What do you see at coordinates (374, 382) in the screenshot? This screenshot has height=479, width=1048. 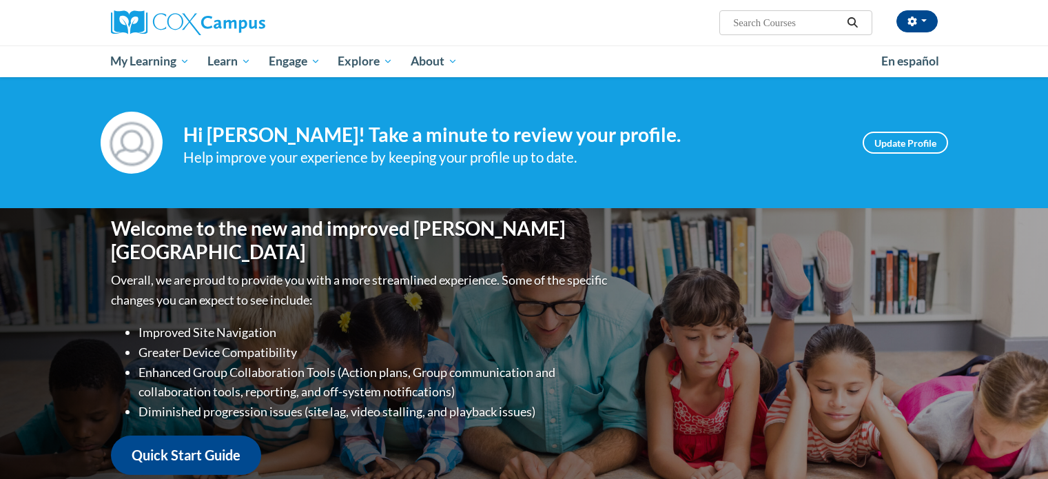 I see `li: Enhanced Group Collaboration Tools (Action plans, Group communication and collaboration tools, re...` at bounding box center [374, 382].